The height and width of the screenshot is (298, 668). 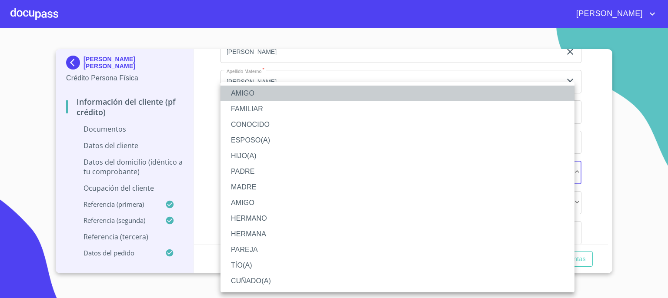 What do you see at coordinates (398, 172) in the screenshot?
I see `li: PADRE` at bounding box center [398, 172].